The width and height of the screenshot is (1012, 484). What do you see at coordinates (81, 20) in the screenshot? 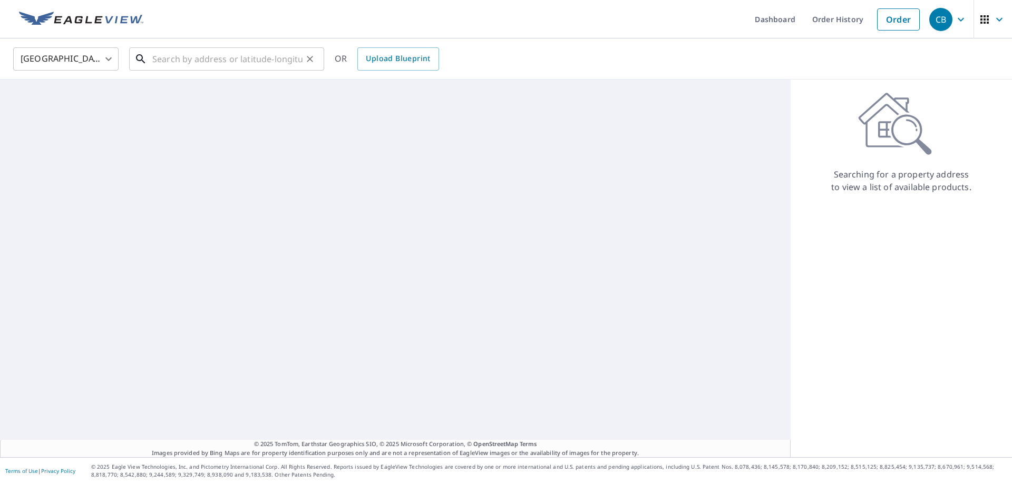
I see `img: EV Logo` at bounding box center [81, 20].